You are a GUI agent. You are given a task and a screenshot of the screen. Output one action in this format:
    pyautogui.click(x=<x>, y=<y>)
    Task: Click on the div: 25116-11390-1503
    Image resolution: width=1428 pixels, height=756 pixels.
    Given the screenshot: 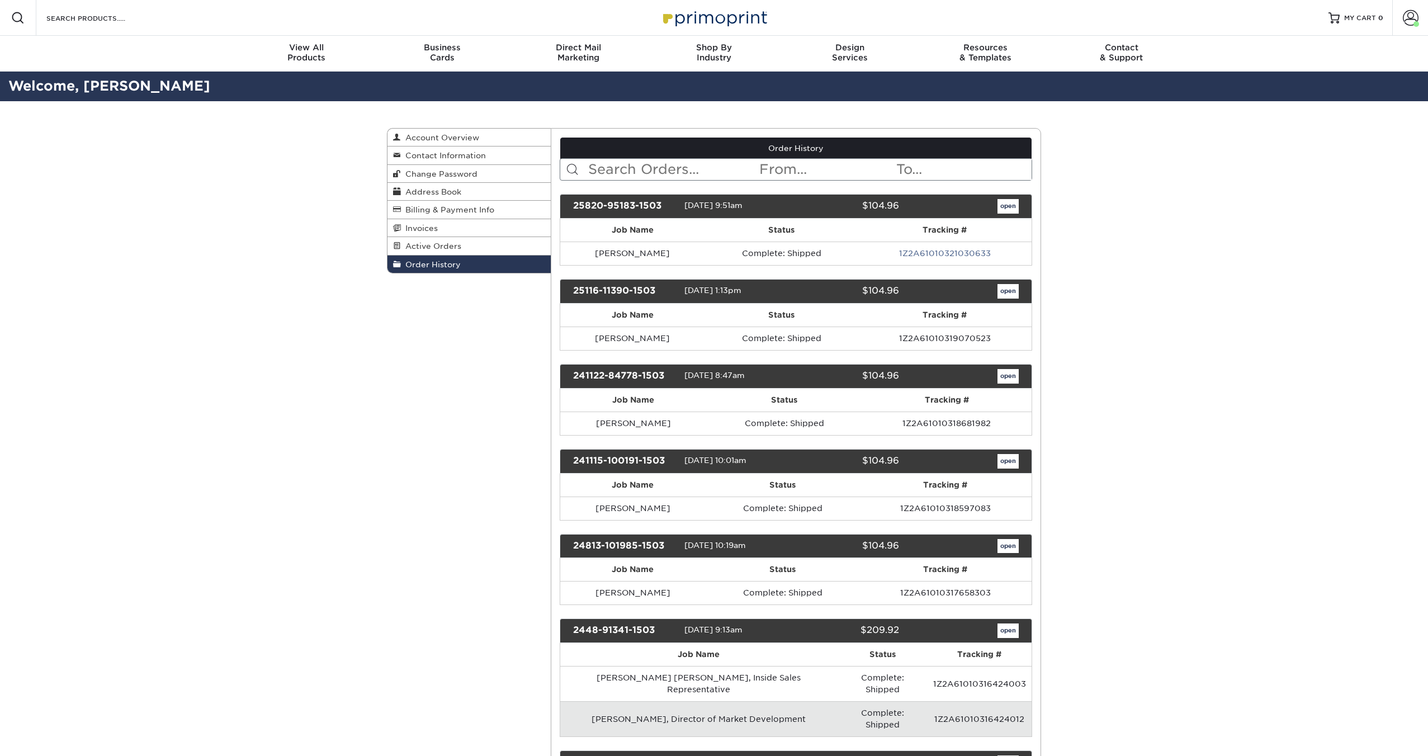 What is the action you would take?
    pyautogui.click(x=624, y=291)
    